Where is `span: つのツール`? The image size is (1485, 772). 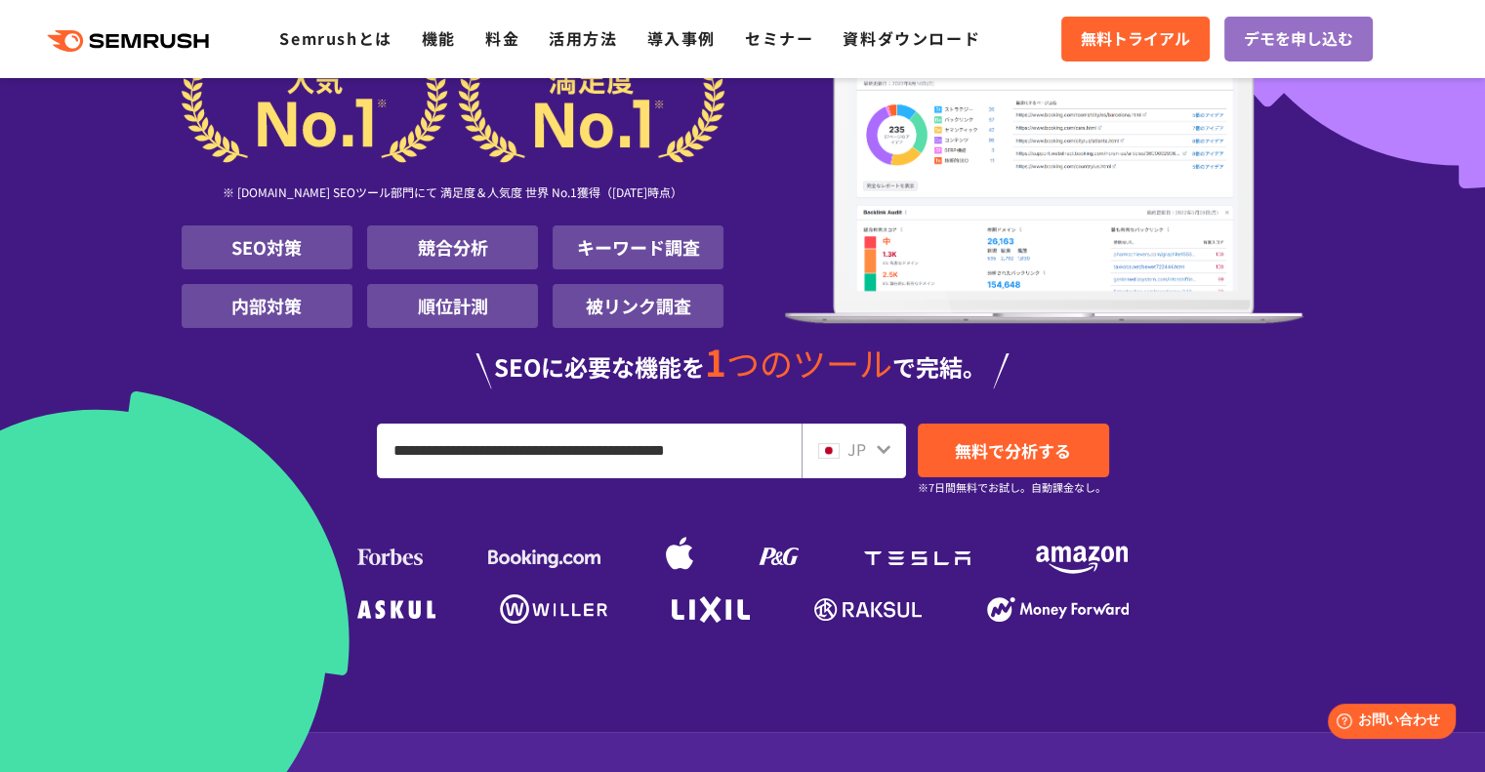
span: つのツール is located at coordinates (809, 362).